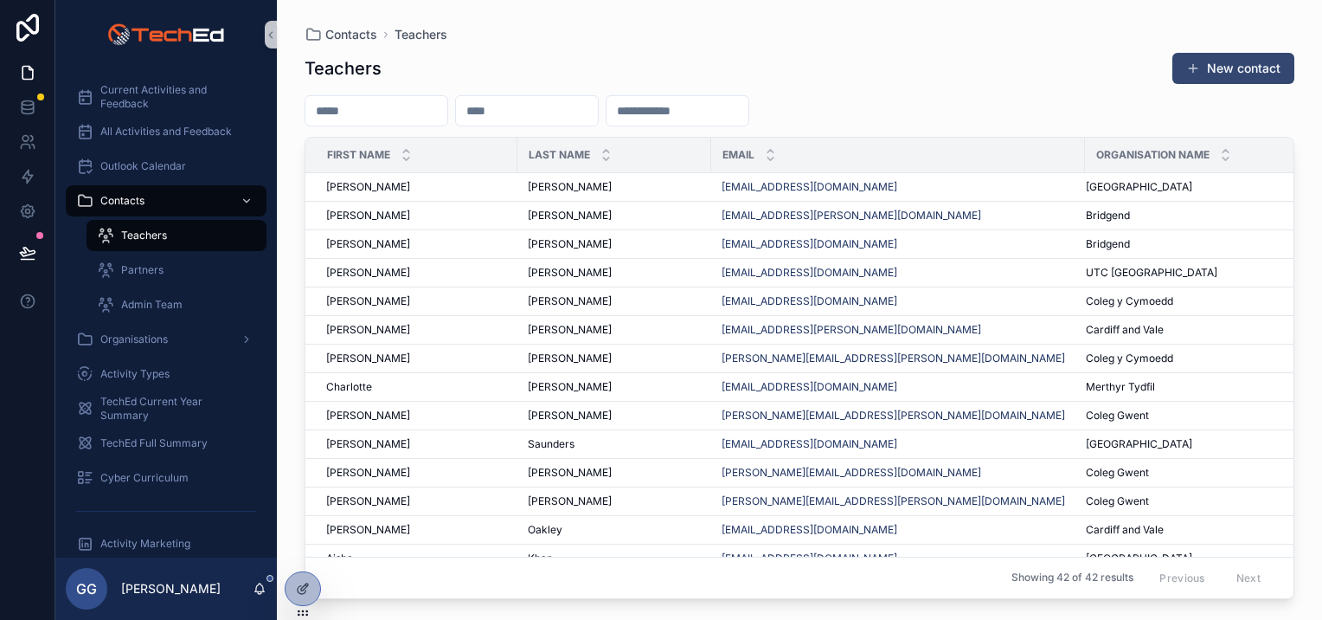  What do you see at coordinates (87, 589) in the screenshot?
I see `span: GG` at bounding box center [87, 589].